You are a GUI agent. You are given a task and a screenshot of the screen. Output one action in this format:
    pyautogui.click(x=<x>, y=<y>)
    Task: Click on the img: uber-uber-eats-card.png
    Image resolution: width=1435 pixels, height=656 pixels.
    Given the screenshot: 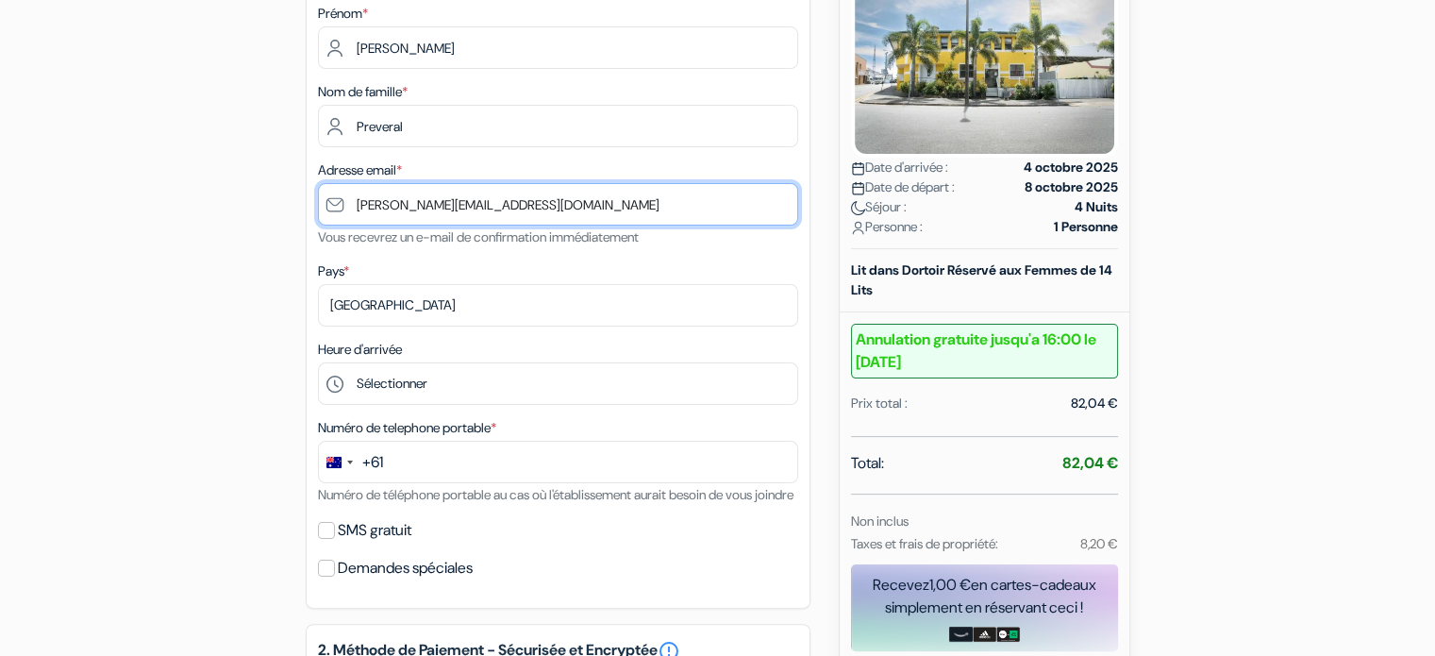 What is the action you would take?
    pyautogui.click(x=1008, y=634)
    